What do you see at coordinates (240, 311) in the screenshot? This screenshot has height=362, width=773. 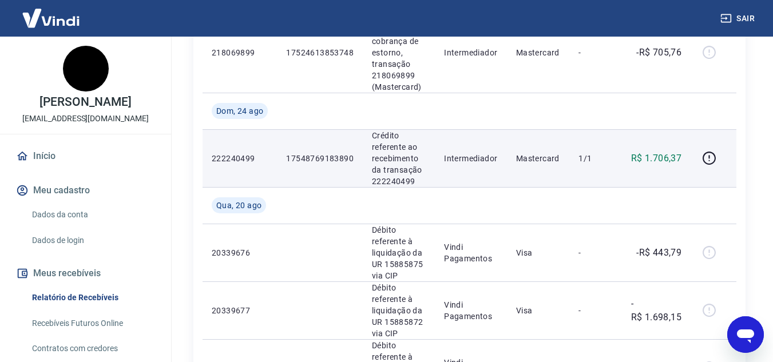 I see `p: 20339677` at bounding box center [240, 311].